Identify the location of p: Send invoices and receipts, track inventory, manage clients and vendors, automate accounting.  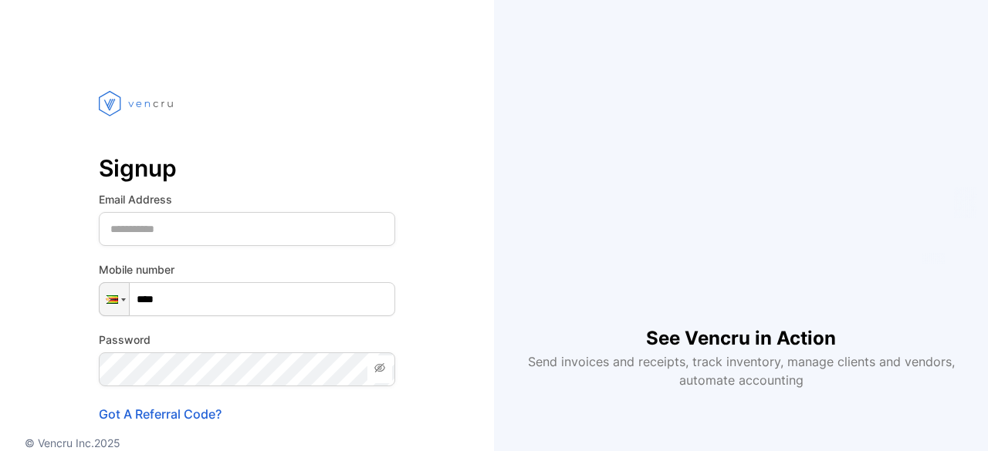
(741, 371).